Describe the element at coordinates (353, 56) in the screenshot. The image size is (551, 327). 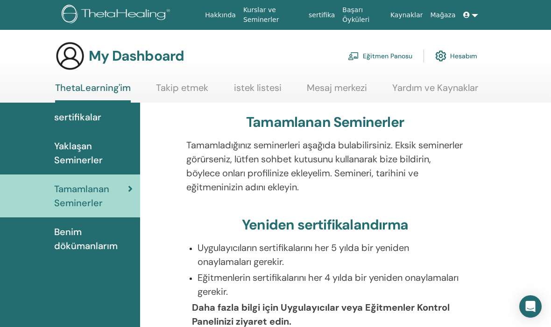
I see `img: chalkboard-teacher.svg` at that location.